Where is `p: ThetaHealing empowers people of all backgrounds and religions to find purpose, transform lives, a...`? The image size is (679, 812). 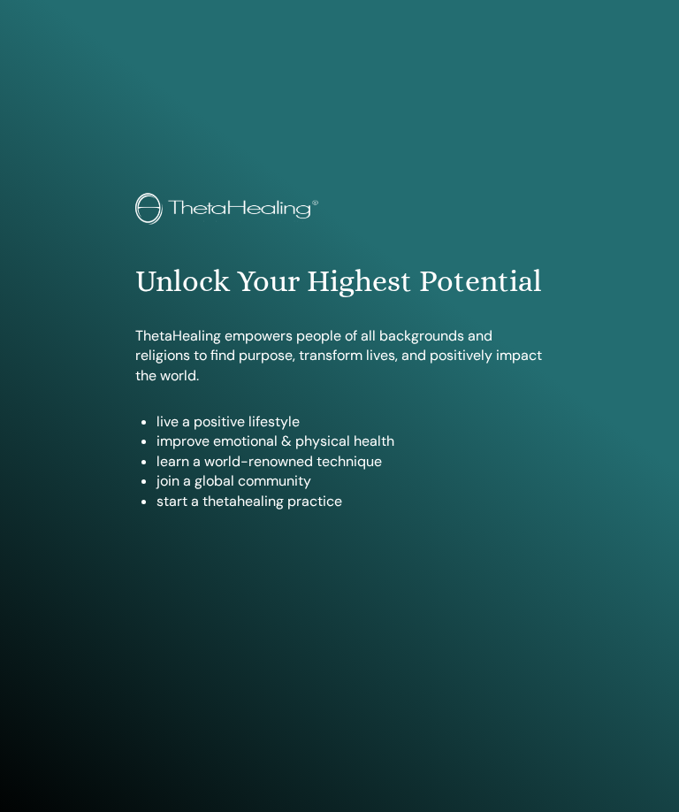
p: ThetaHealing empowers people of all backgrounds and religions to find purpose, transform lives, a... is located at coordinates (339, 355).